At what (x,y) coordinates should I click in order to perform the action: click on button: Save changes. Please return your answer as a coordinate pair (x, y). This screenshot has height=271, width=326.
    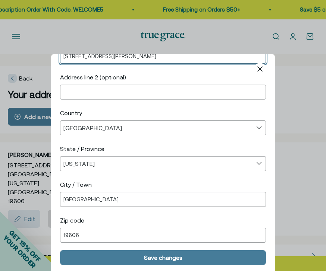
    Looking at the image, I should click on (163, 258).